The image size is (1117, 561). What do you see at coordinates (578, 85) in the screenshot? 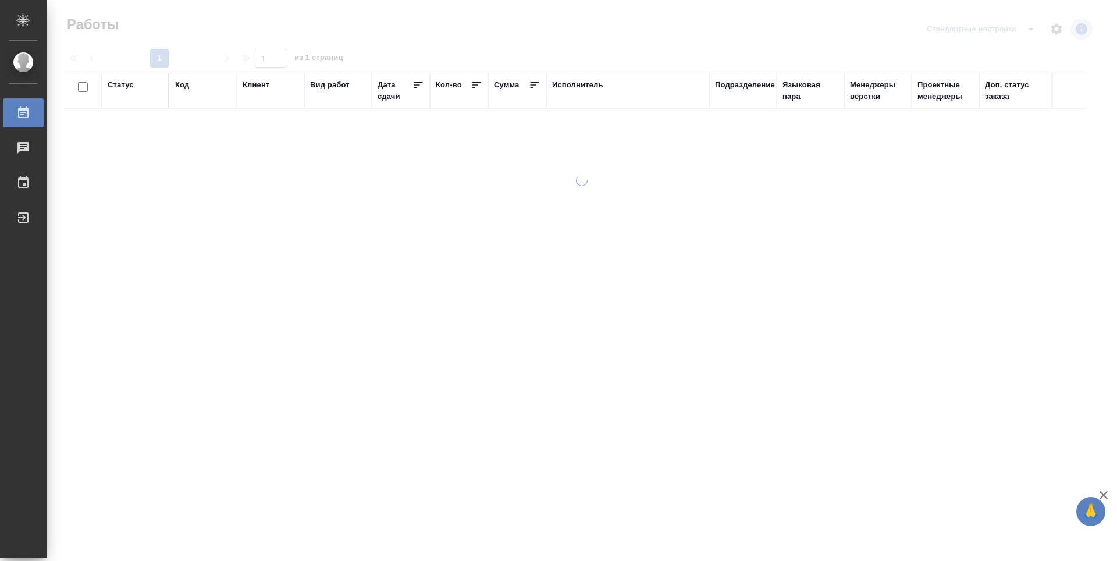
I see `div: Исполнитель` at bounding box center [578, 85].